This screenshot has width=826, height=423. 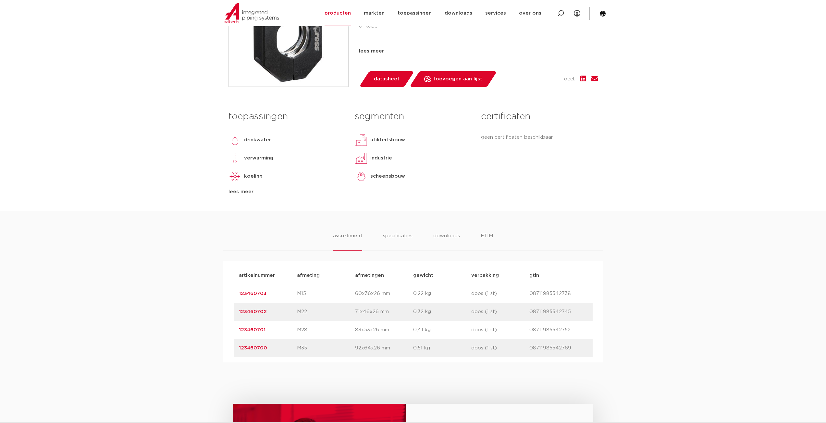 What do you see at coordinates (386, 79) in the screenshot?
I see `span: datasheet` at bounding box center [386, 79].